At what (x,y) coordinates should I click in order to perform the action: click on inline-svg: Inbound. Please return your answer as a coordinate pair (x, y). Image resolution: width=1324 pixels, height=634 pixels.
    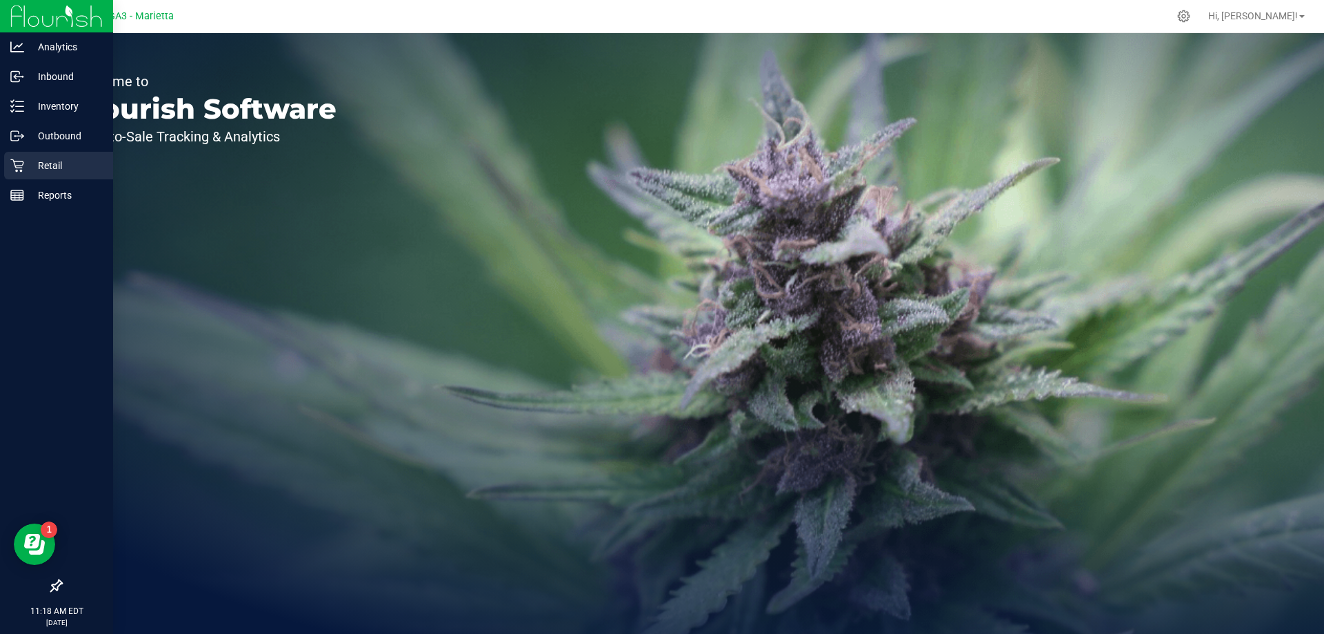
    Looking at the image, I should click on (17, 77).